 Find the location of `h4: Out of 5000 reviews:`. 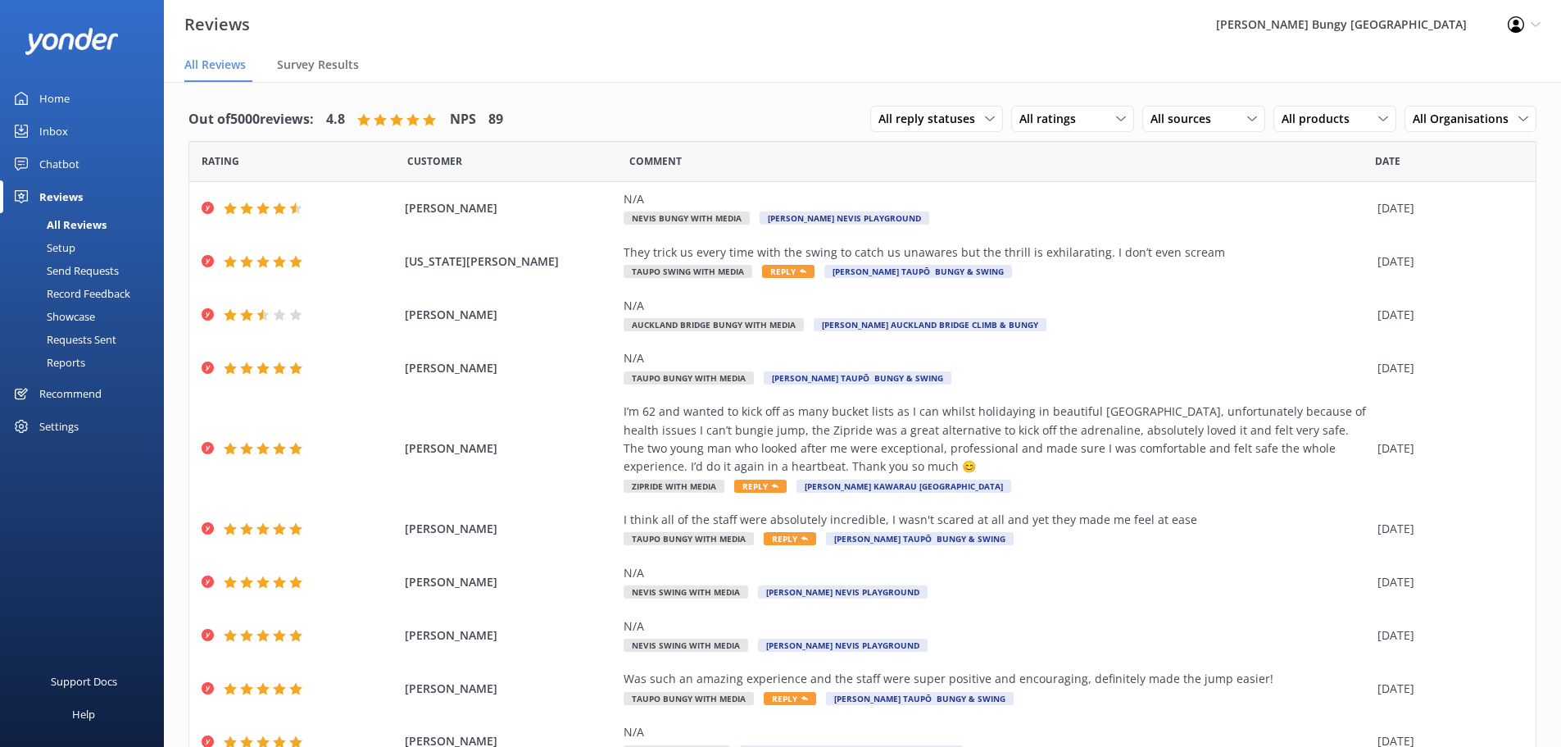

h4: Out of 5000 reviews: is located at coordinates (251, 120).